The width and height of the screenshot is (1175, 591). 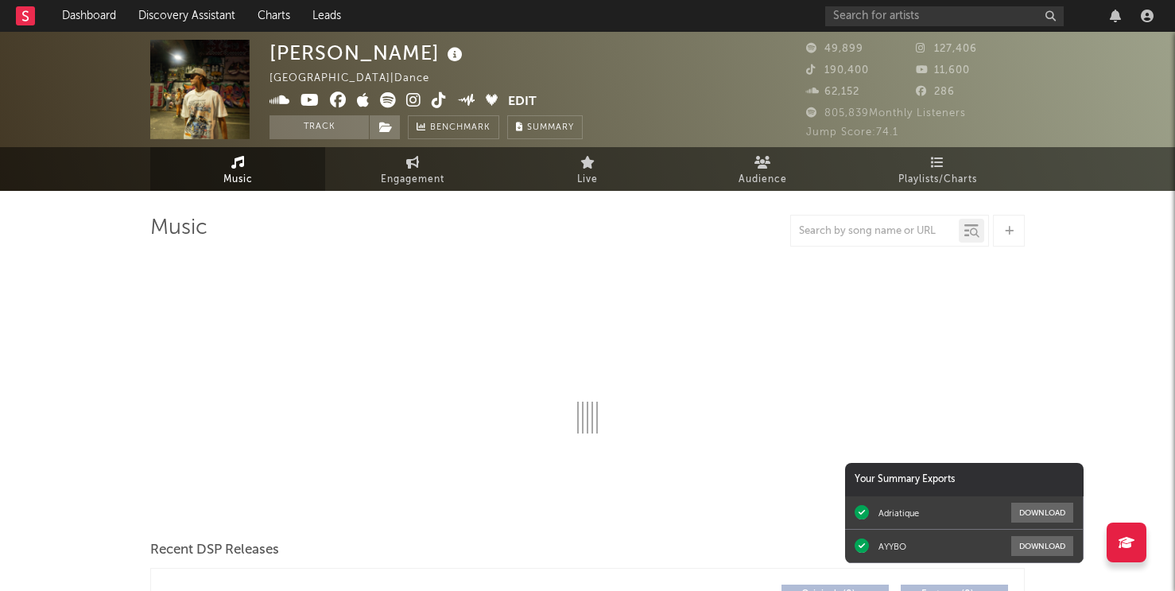 What do you see at coordinates (215, 550) in the screenshot?
I see `span: Recent DSP Releases` at bounding box center [215, 550].